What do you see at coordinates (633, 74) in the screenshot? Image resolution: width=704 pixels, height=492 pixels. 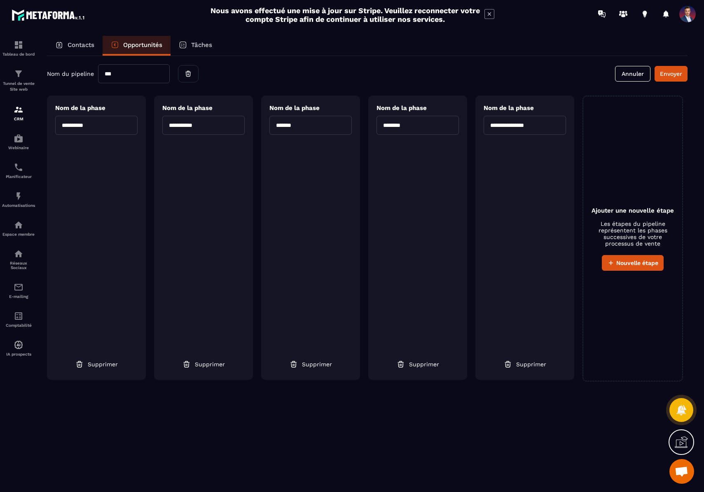 I see `button: Annuler` at bounding box center [633, 74].